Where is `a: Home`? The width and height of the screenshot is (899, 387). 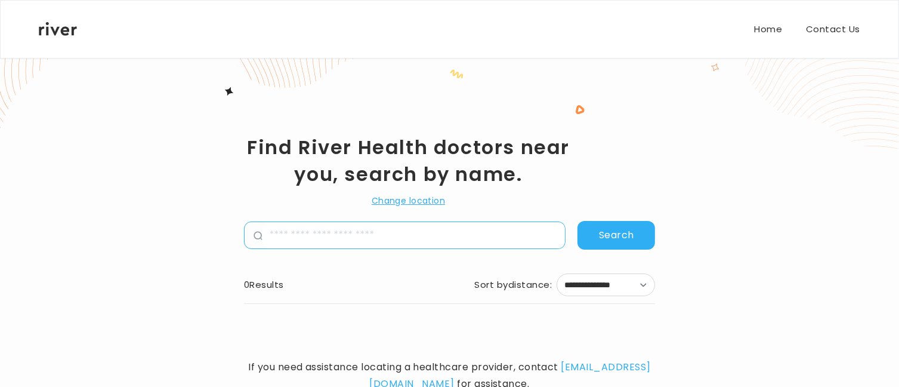
a: Home is located at coordinates (768, 29).